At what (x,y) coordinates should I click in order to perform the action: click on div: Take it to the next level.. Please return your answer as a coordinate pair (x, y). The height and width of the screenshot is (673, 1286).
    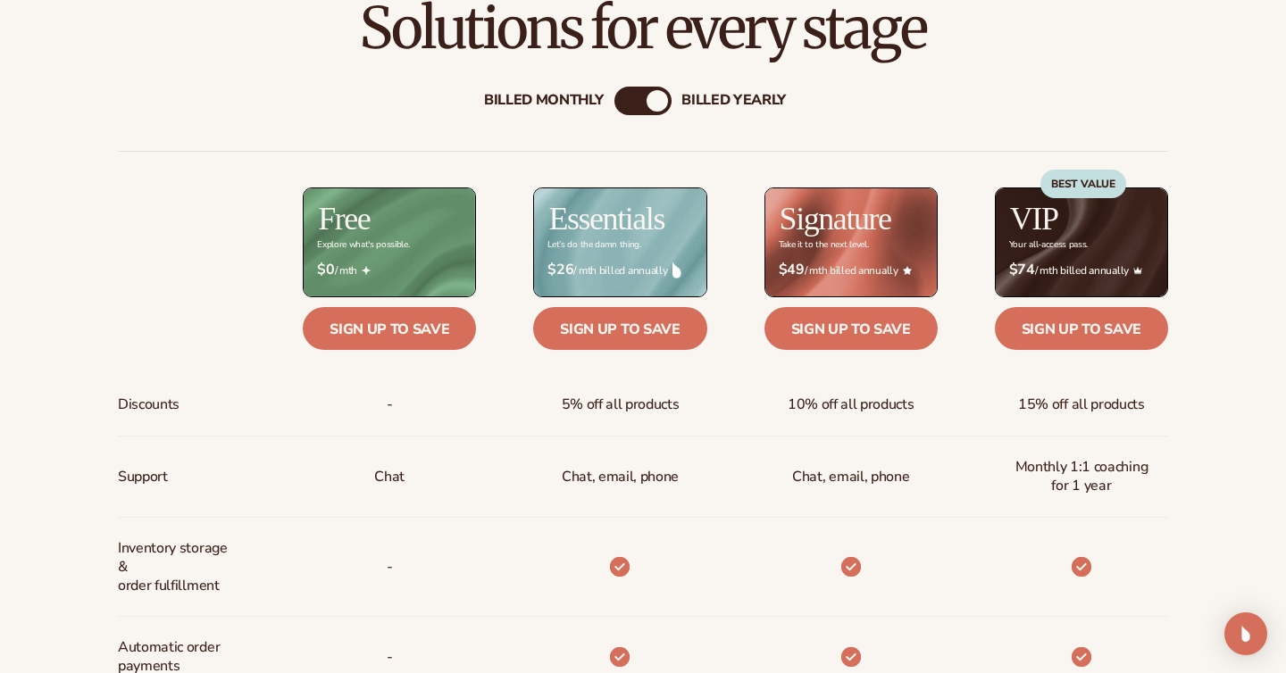
    Looking at the image, I should click on (823, 245).